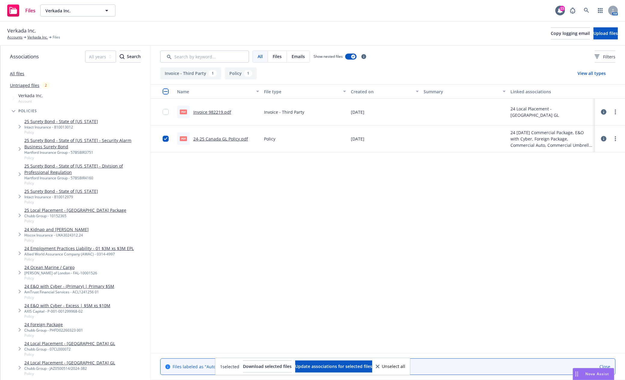 The image size is (625, 380). What do you see at coordinates (79, 248) in the screenshot?
I see `a: 24 Employment Practices Liability - 01 $3M xs $3M EPL` at bounding box center [79, 248].